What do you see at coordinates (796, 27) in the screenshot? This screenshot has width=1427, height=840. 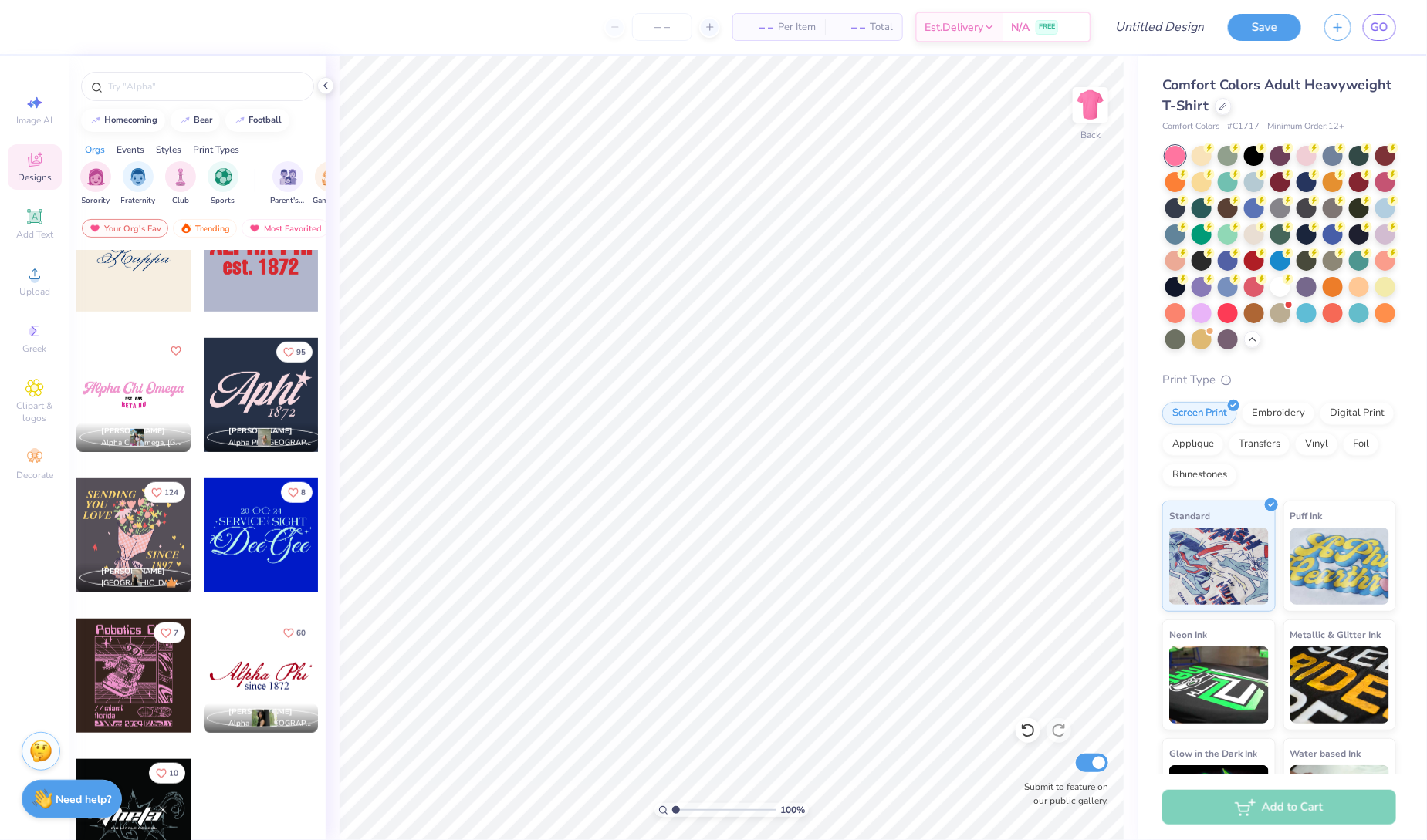 I see `span: Per Item` at bounding box center [796, 27].